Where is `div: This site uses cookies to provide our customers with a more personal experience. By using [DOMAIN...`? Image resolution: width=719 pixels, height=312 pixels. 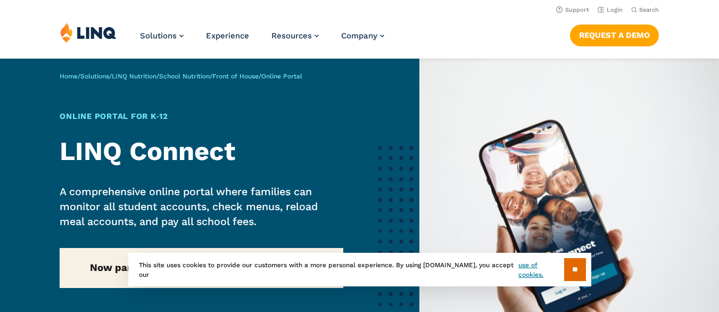 div: This site uses cookies to provide our customers with a more personal experience. By using [DOMAIN... is located at coordinates (360, 269).